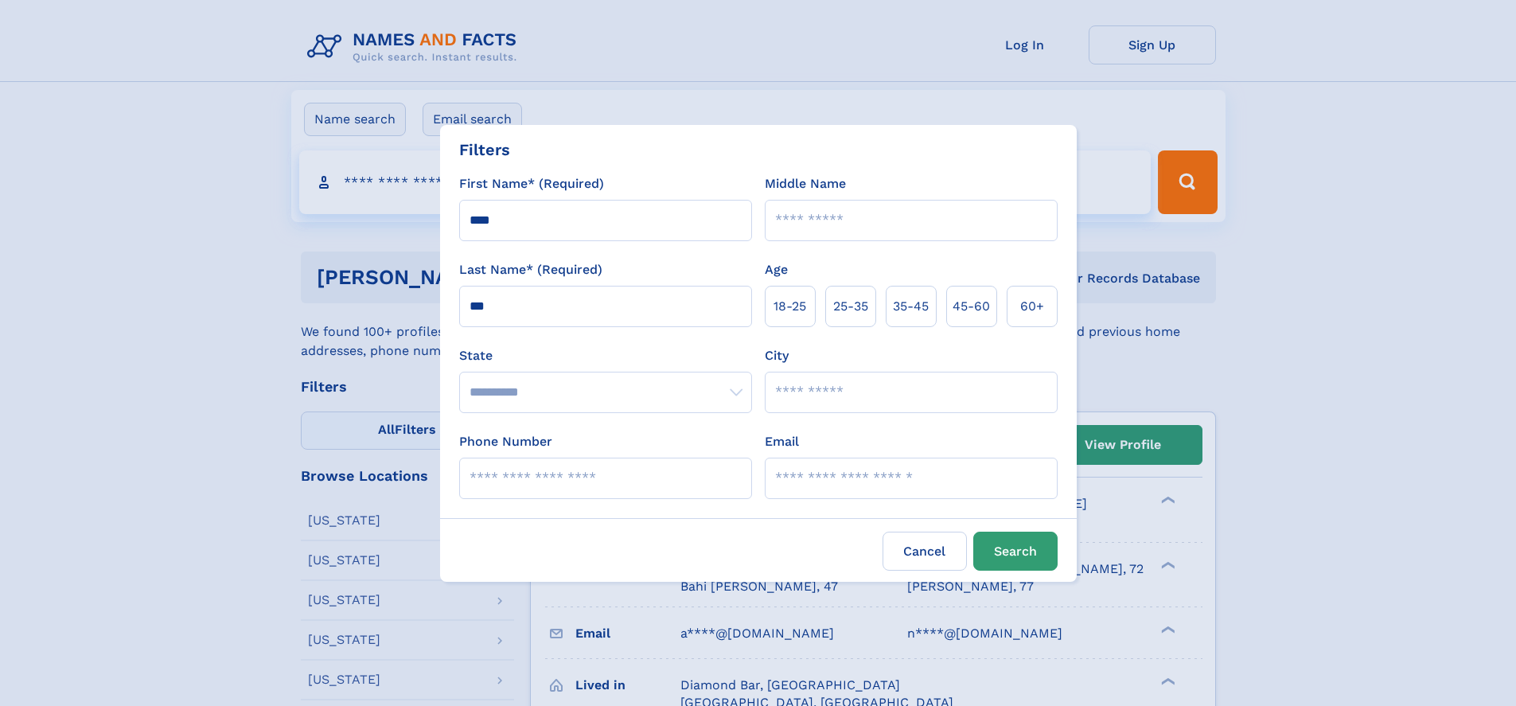 The width and height of the screenshot is (1516, 706). Describe the element at coordinates (532, 184) in the screenshot. I see `label: First Name* (Required)` at that location.